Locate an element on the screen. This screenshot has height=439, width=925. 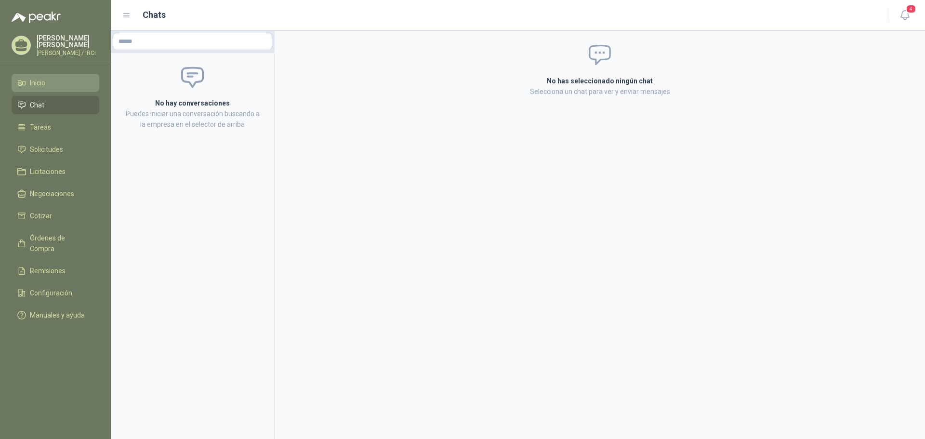
span: Órdenes de Compra is located at coordinates (60, 243).